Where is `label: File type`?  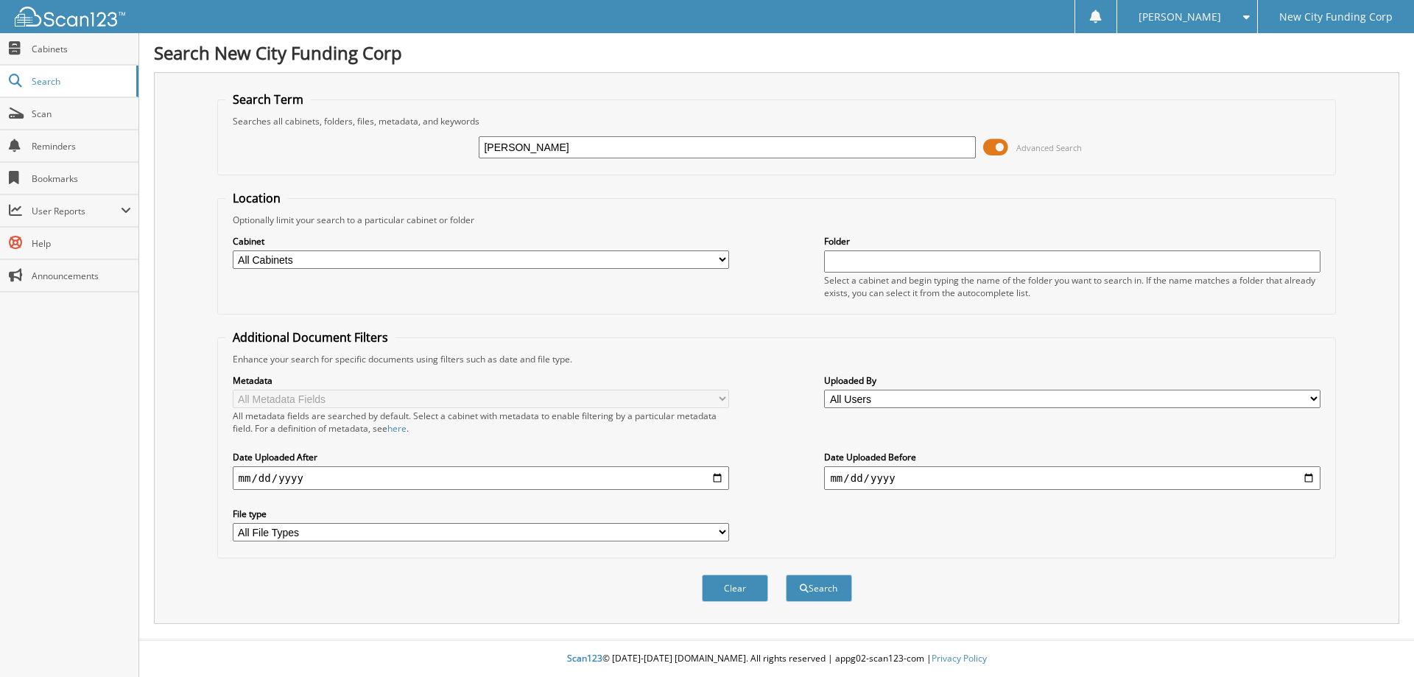 label: File type is located at coordinates (481, 513).